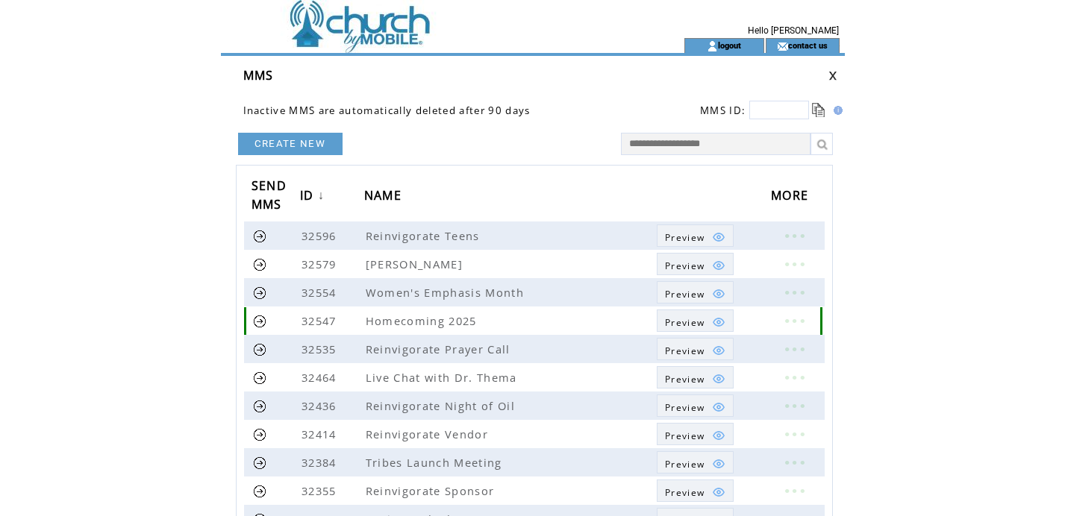 The image size is (1065, 516). I want to click on span: 32535, so click(321, 349).